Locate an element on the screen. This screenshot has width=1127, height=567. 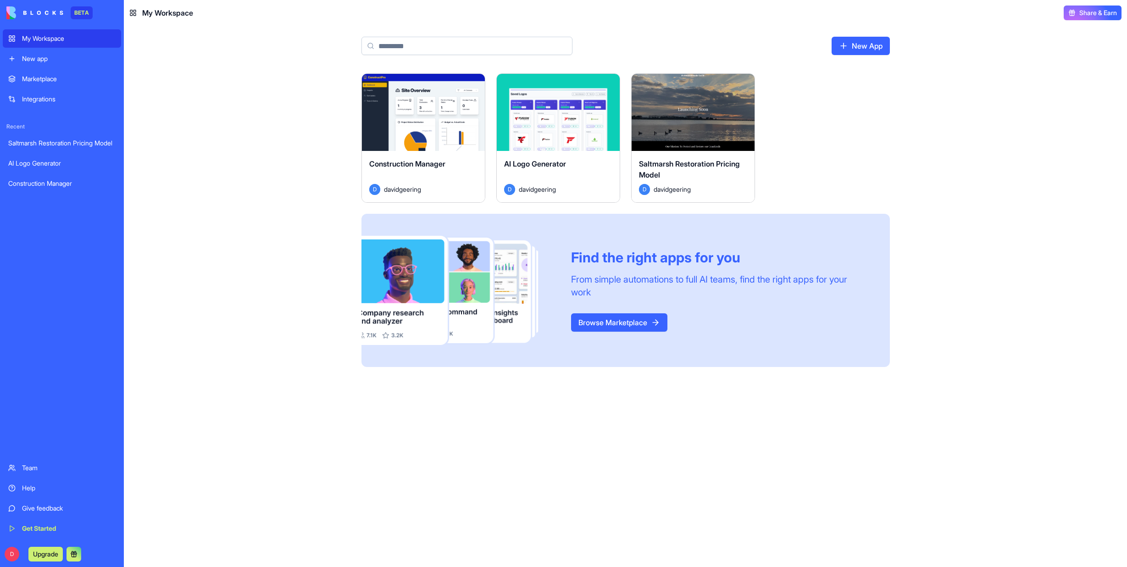
a: Saltmarsh Restoration Pricing Model is located at coordinates (62, 143).